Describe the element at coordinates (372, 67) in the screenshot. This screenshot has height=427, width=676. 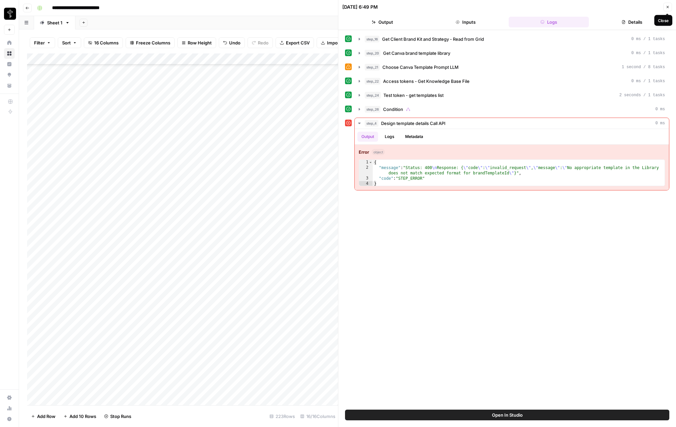
I see `span: step_21` at that location.